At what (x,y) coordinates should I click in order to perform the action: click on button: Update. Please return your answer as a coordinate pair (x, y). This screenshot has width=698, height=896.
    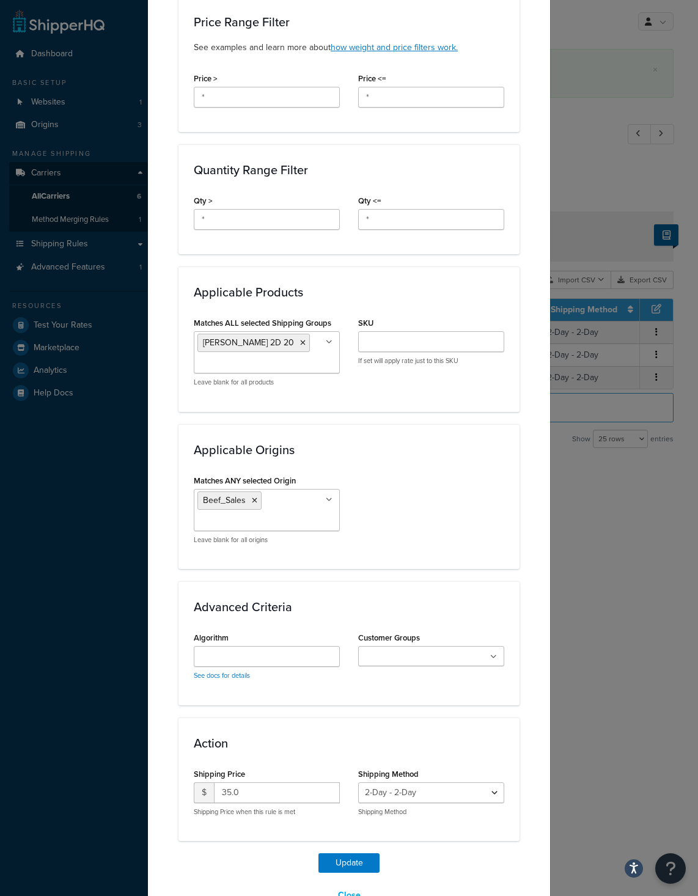
    Looking at the image, I should click on (349, 863).